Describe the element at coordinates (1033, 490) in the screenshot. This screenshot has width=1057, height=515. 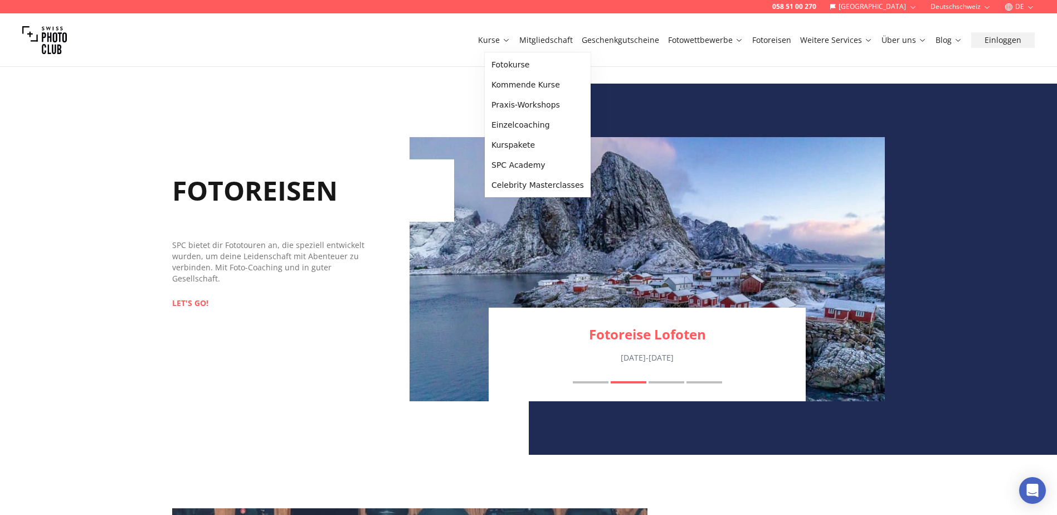
I see `div: Open Intercom Messenger` at that location.